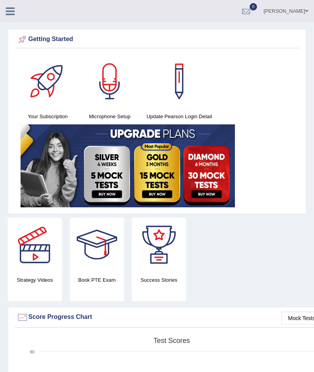 Image resolution: width=314 pixels, height=372 pixels. What do you see at coordinates (32, 352) in the screenshot?
I see `text: 90` at bounding box center [32, 352].